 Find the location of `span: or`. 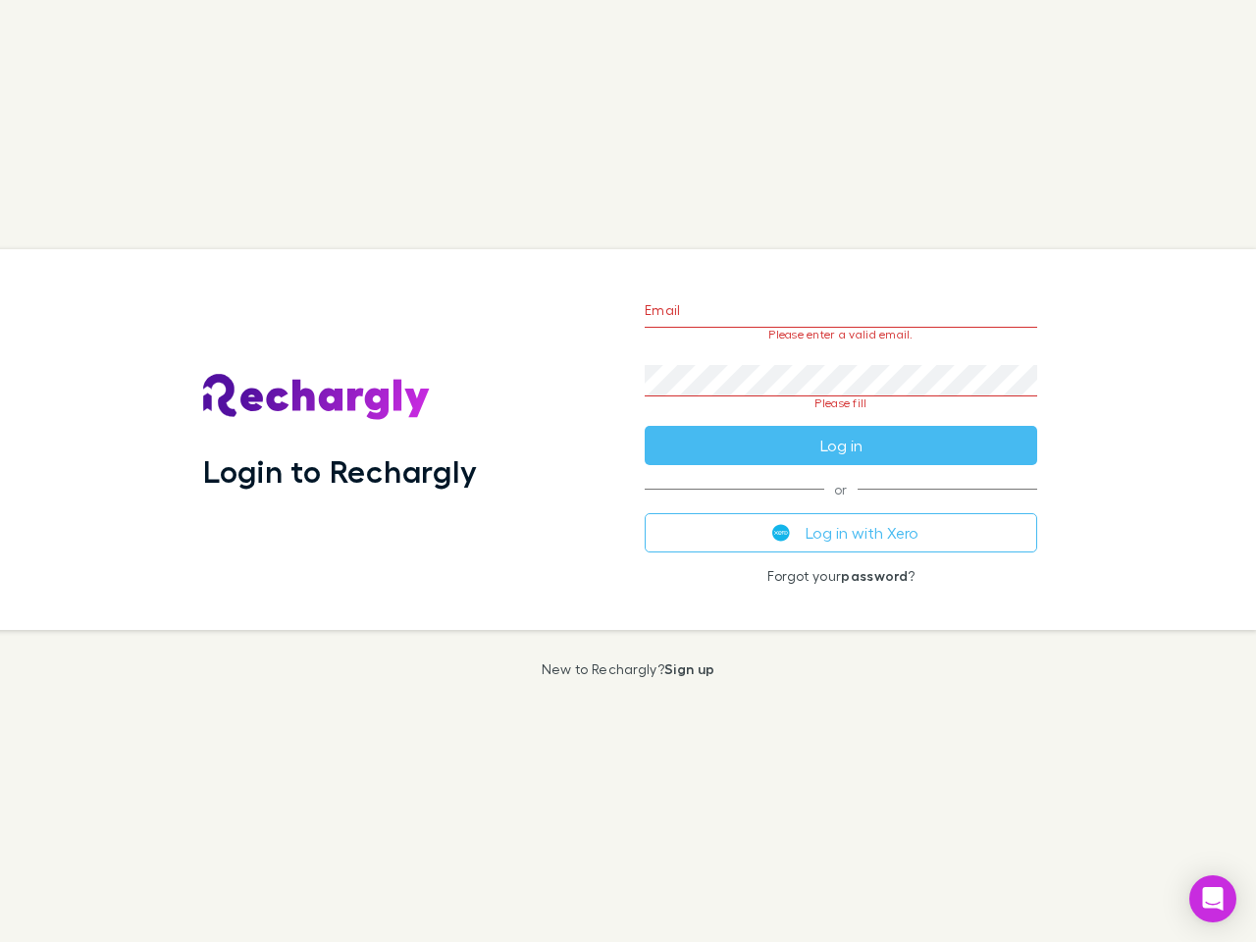

span: or is located at coordinates (841, 489).